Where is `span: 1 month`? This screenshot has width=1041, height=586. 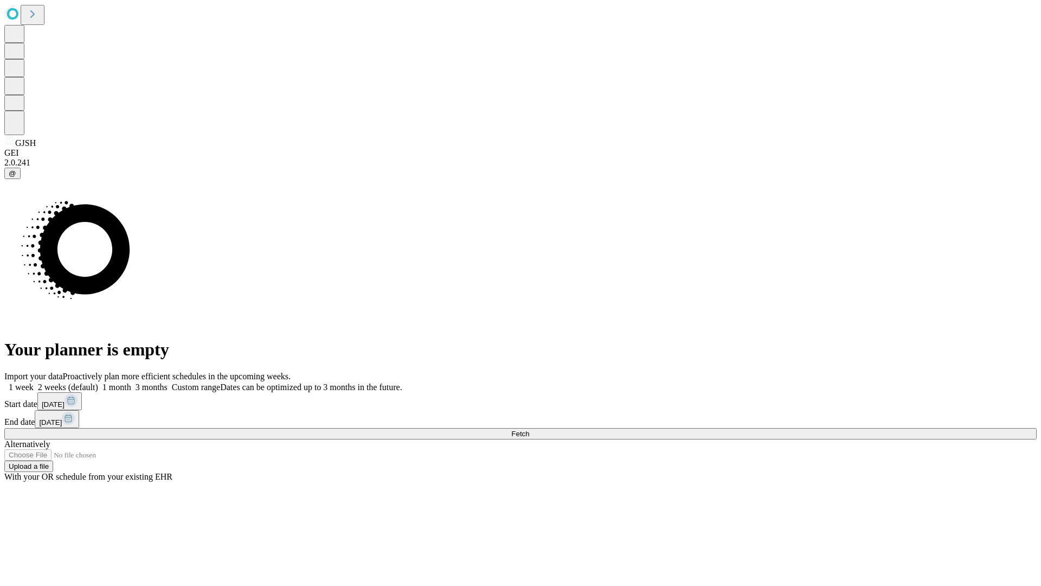 span: 1 month is located at coordinates (117, 387).